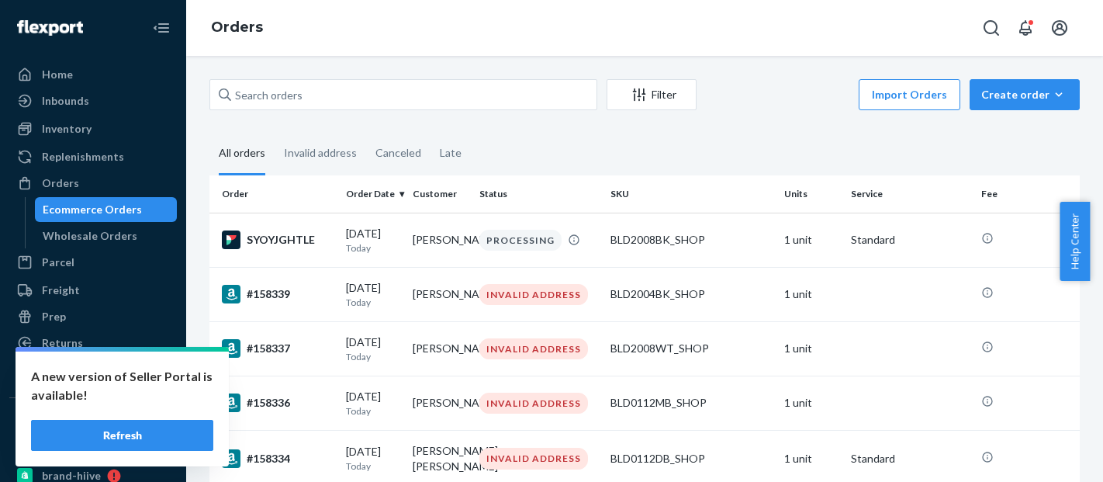 The width and height of the screenshot is (1103, 482). I want to click on button: Refresh, so click(122, 435).